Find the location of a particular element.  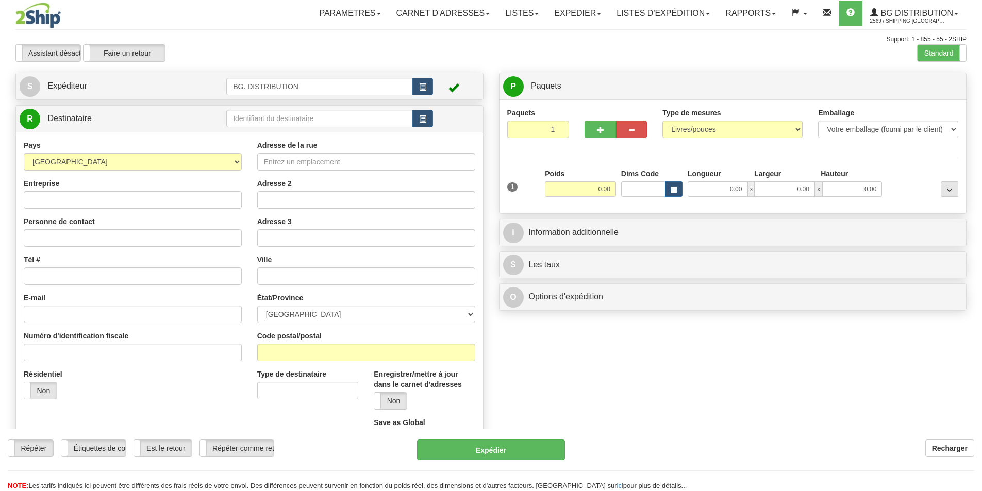

label: Type de mesures is located at coordinates (692, 113).